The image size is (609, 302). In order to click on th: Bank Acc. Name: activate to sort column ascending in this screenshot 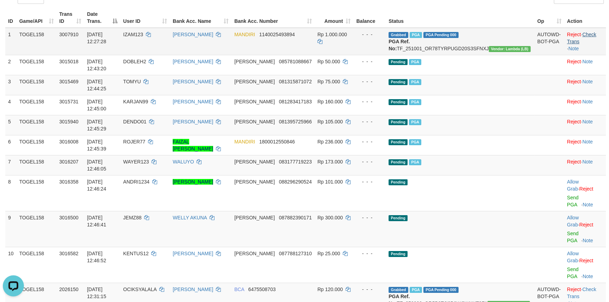, I will do `click(200, 18)`.